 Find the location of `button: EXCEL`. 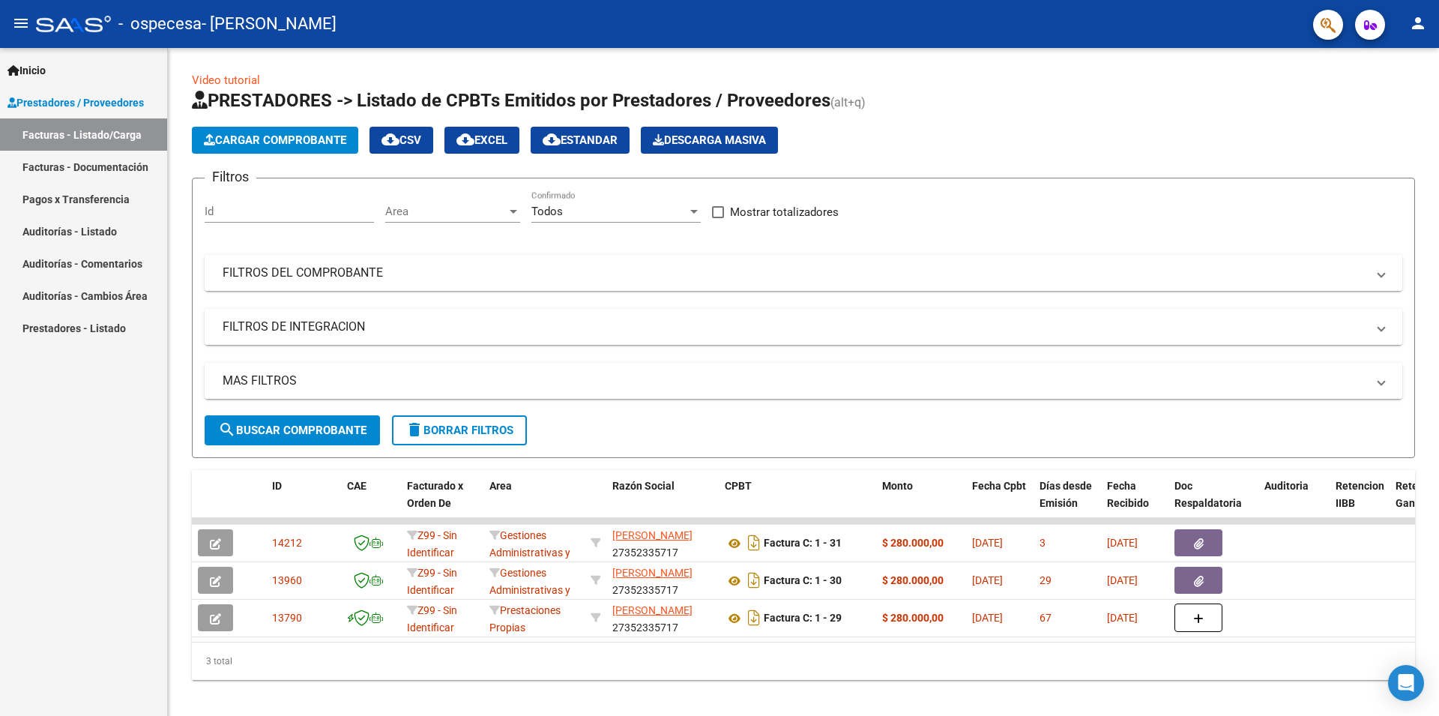

button: EXCEL is located at coordinates (482, 140).